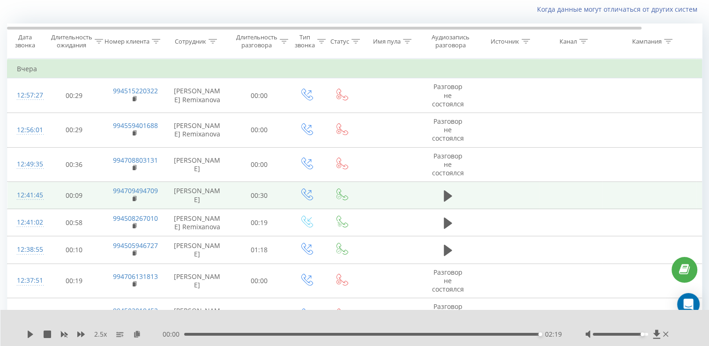  What do you see at coordinates (74, 250) in the screenshot?
I see `td: 00:10` at bounding box center [74, 250].